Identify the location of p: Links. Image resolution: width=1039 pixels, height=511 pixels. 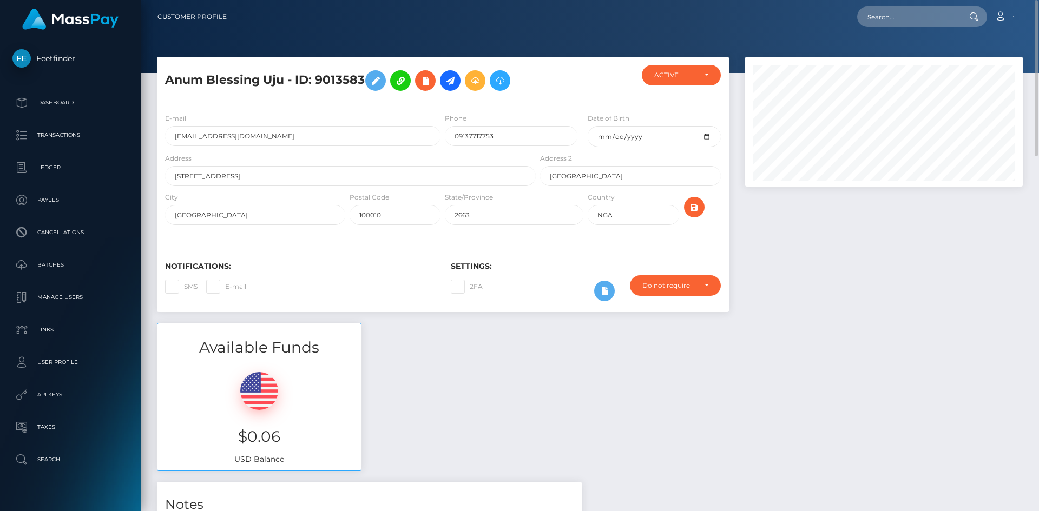
(70, 330).